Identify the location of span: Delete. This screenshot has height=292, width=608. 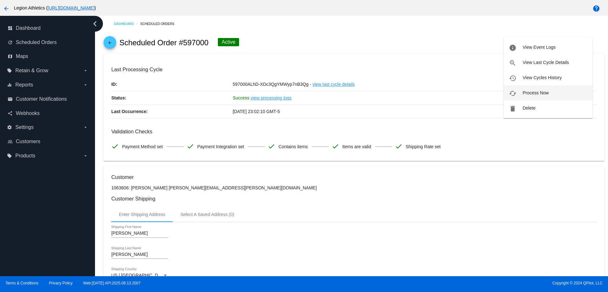
(529, 108).